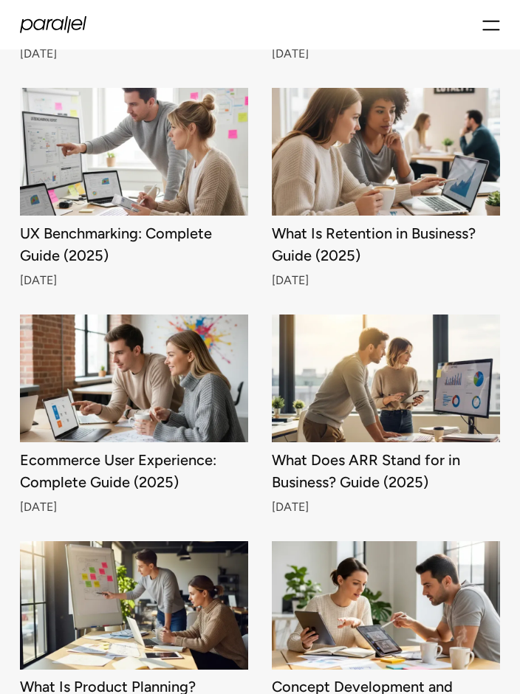 Image resolution: width=520 pixels, height=694 pixels. What do you see at coordinates (134, 471) in the screenshot?
I see `div: Ecommerce User Experience: Complete Guide (2025)` at bounding box center [134, 471].